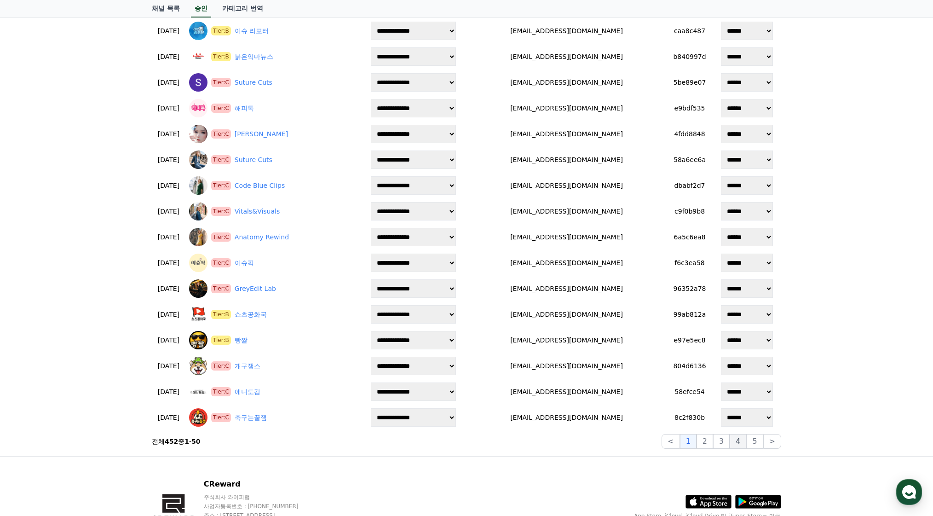 This screenshot has width=933, height=516. Describe the element at coordinates (198, 314) in the screenshot. I see `img: 쇼츠공화국` at that location.